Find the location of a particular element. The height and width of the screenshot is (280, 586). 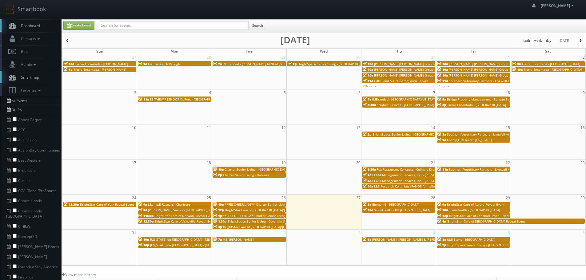

span: BrightStar Care of Carlsbad Reveal Event is located at coordinates (479, 216).